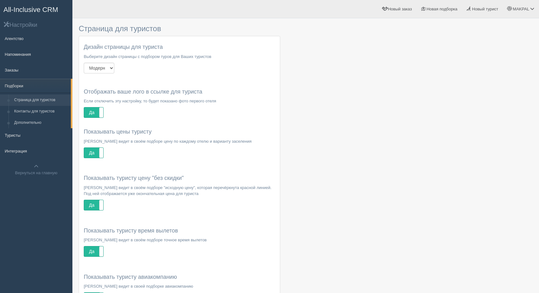 This screenshot has height=293, width=539. I want to click on span: Новая подборка, so click(442, 9).